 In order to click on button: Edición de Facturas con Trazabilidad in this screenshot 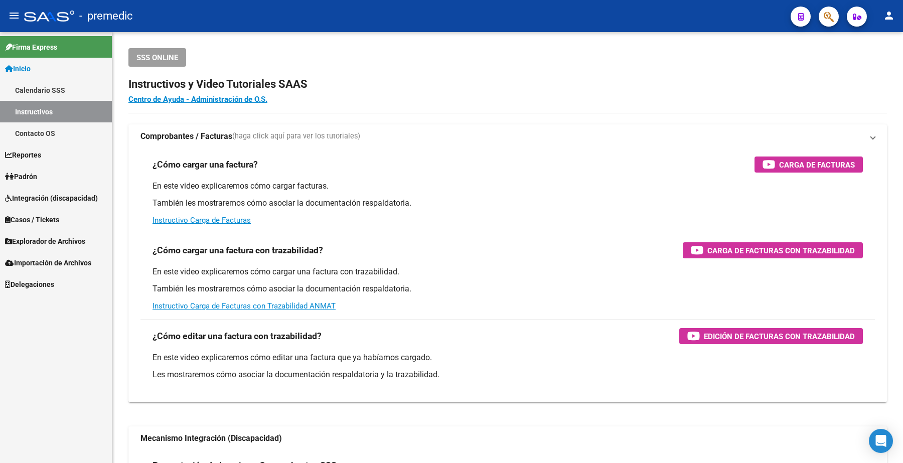, I will do `click(771, 336)`.